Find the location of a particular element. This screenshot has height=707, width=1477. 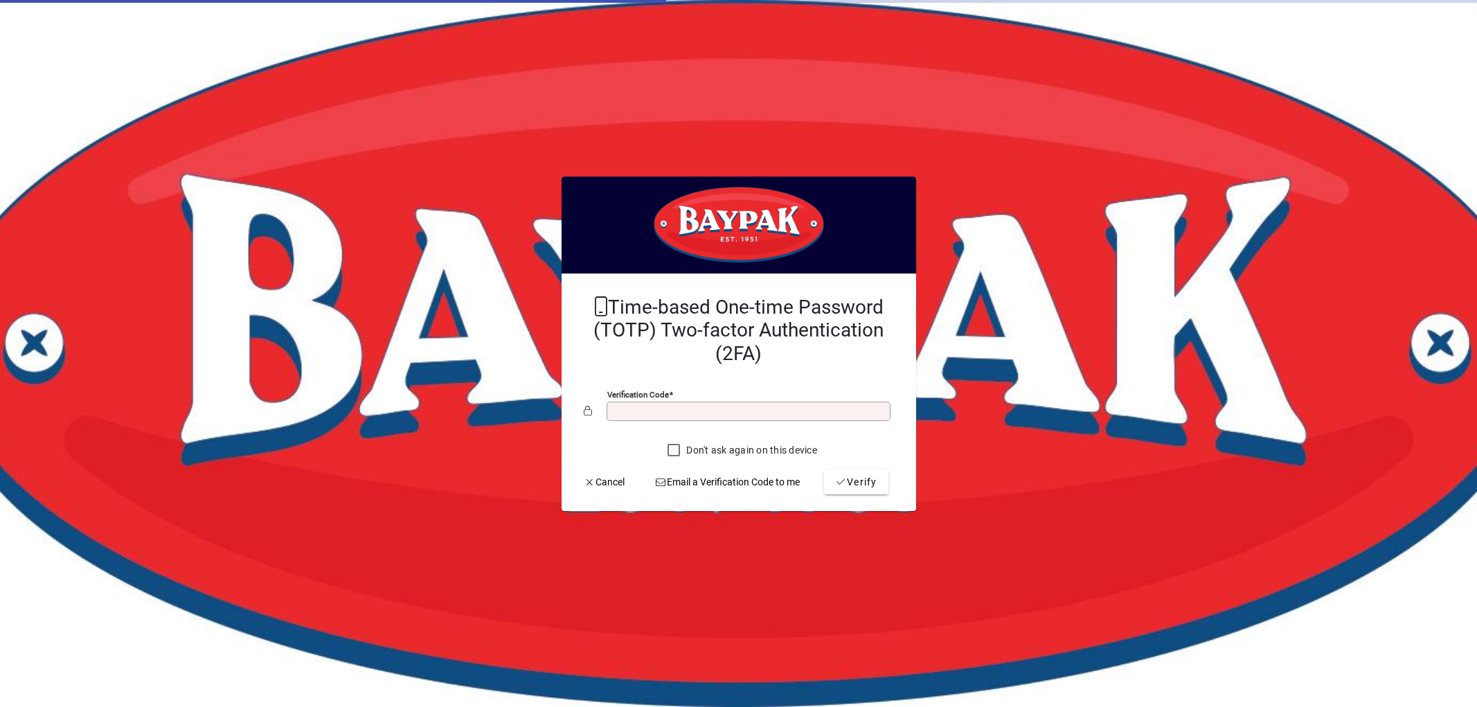

button: Email a Verification Code to me is located at coordinates (727, 482).